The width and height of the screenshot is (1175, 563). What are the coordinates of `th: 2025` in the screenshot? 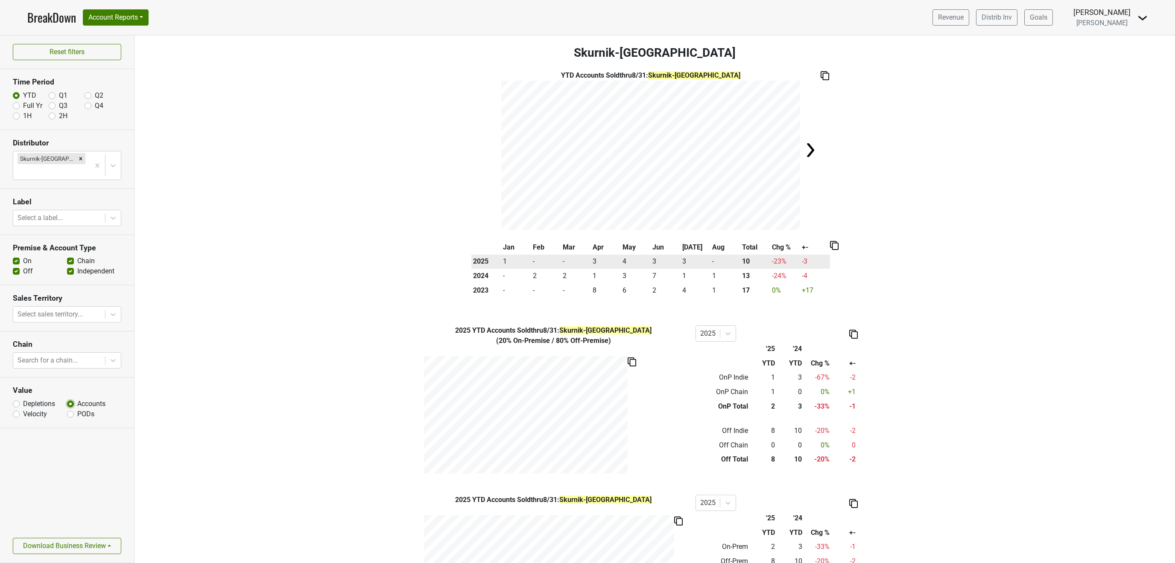 It's located at (486, 262).